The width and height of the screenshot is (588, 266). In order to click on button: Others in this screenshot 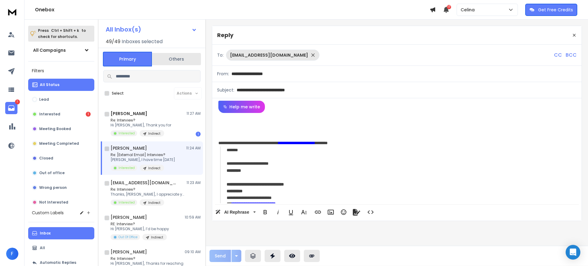, I will do `click(176, 59)`.